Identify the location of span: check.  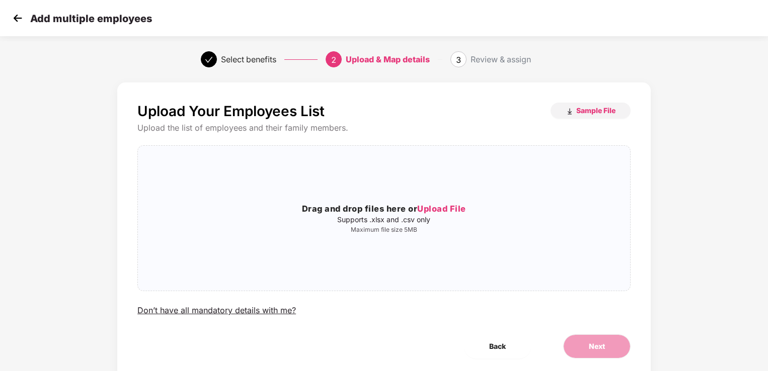
(209, 60).